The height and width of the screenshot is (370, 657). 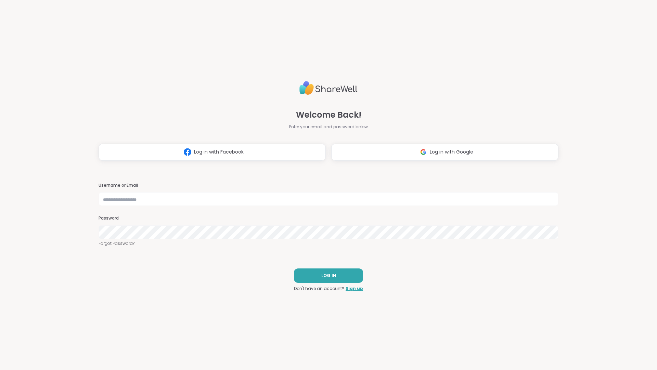 I want to click on img: ShareWell Logo, so click(x=329, y=88).